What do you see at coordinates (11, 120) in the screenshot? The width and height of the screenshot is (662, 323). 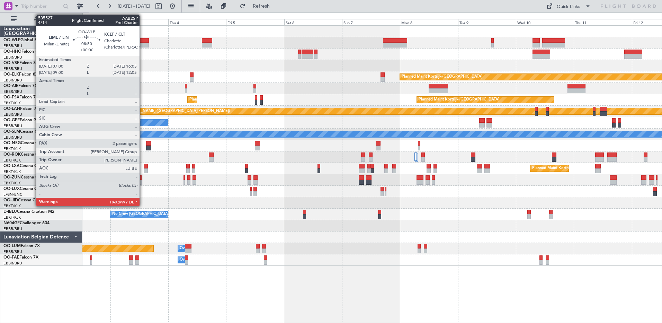 I see `span: OO-GPE` at bounding box center [11, 120].